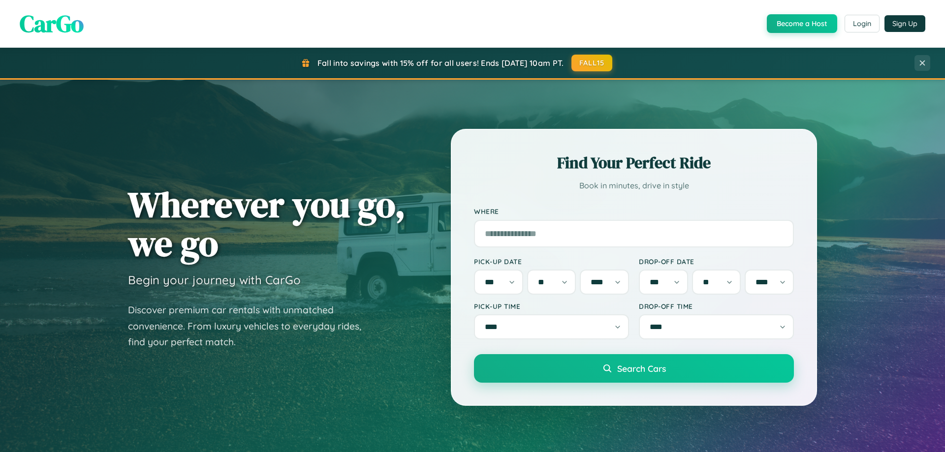 The image size is (945, 452). What do you see at coordinates (214, 280) in the screenshot?
I see `h3: Begin your journey with CarGo` at bounding box center [214, 280].